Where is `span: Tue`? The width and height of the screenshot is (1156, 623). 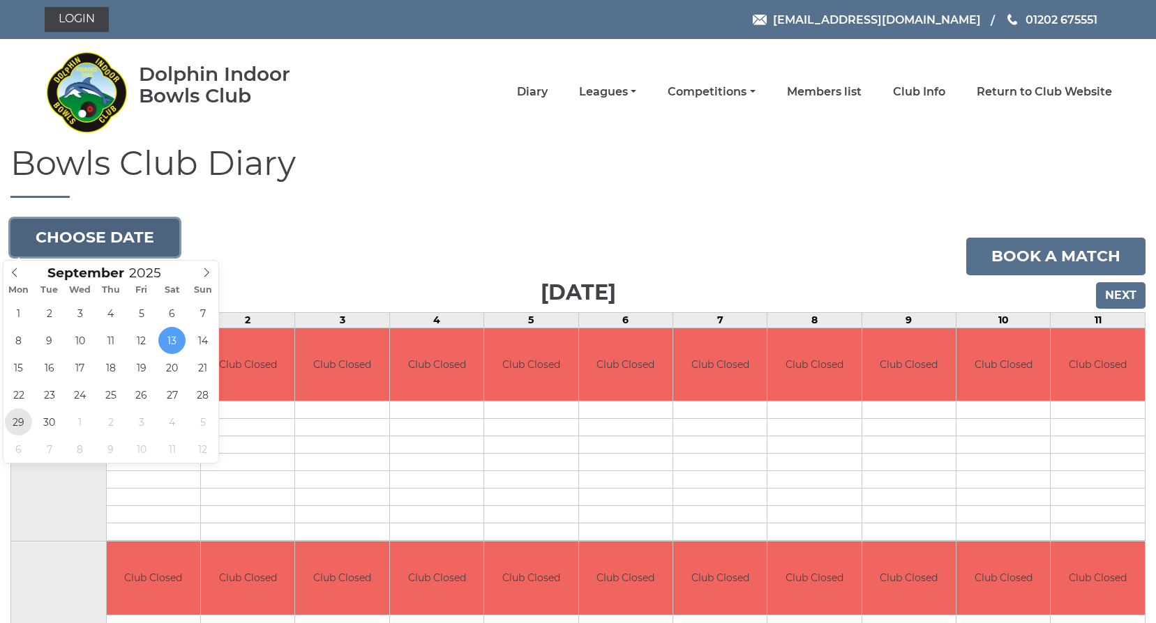 span: Tue is located at coordinates (50, 290).